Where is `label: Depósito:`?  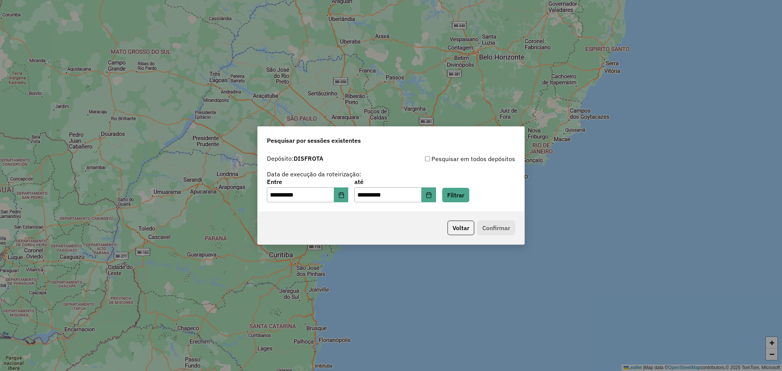
label: Depósito: is located at coordinates (295, 158).